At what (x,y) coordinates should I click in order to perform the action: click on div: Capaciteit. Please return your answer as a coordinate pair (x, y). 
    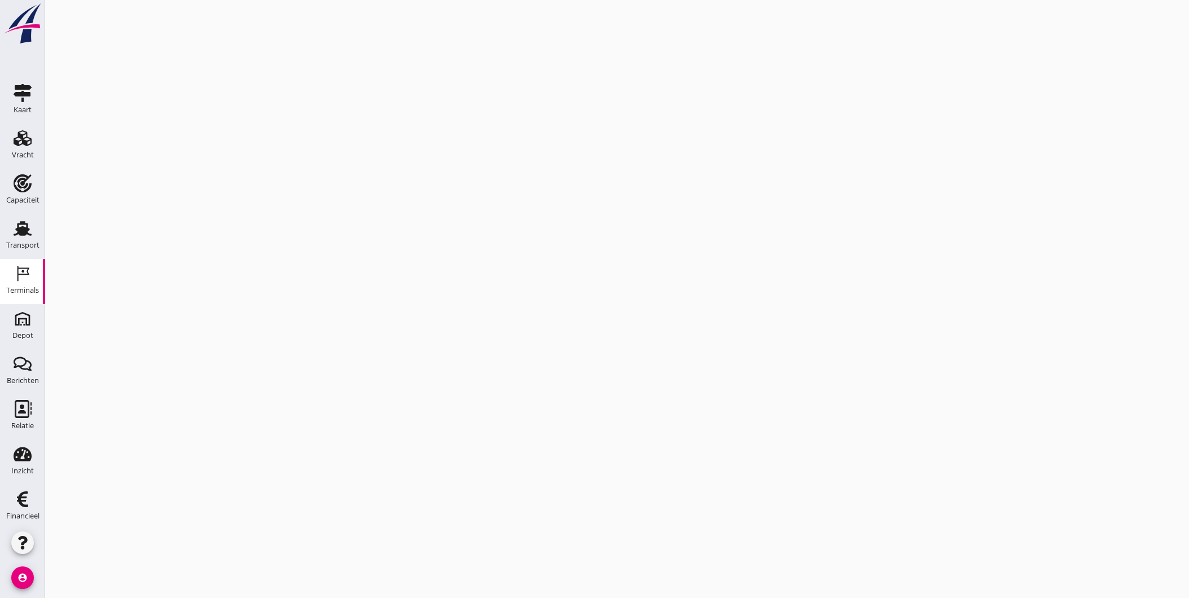
    Looking at the image, I should click on (23, 200).